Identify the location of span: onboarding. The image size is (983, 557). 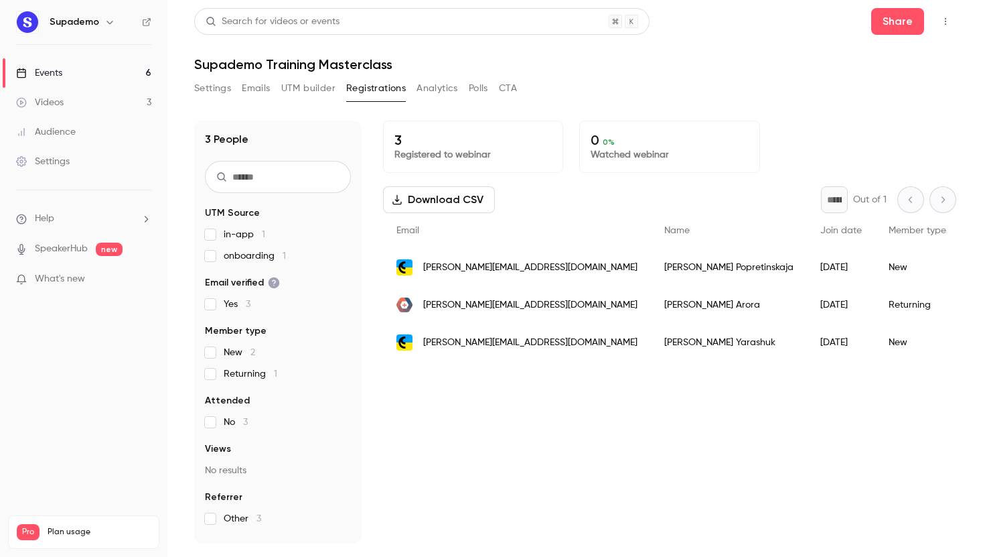
(255, 256).